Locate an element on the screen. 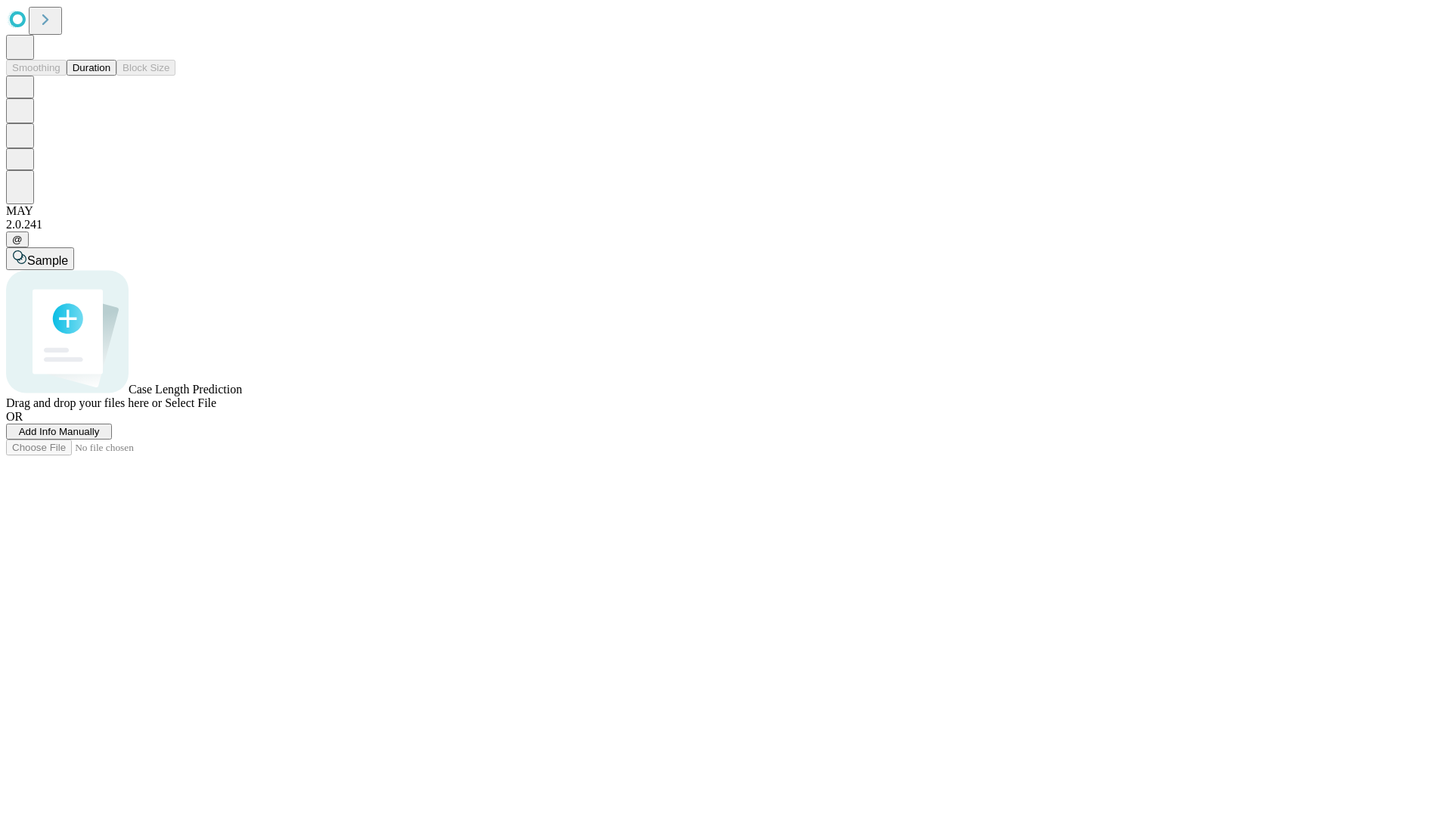 The image size is (1452, 817). button: Duration is located at coordinates (91, 67).